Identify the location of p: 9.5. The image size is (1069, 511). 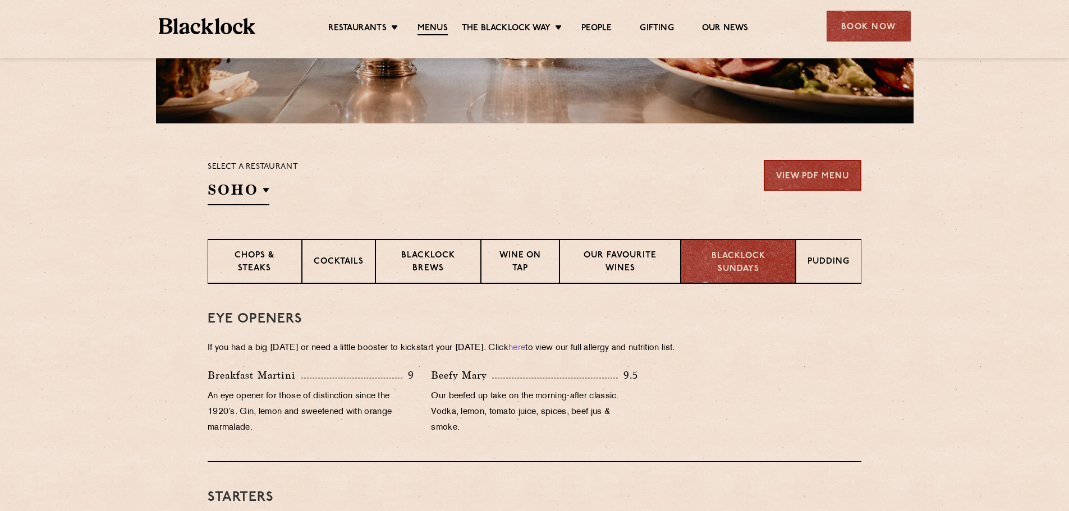
(628, 376).